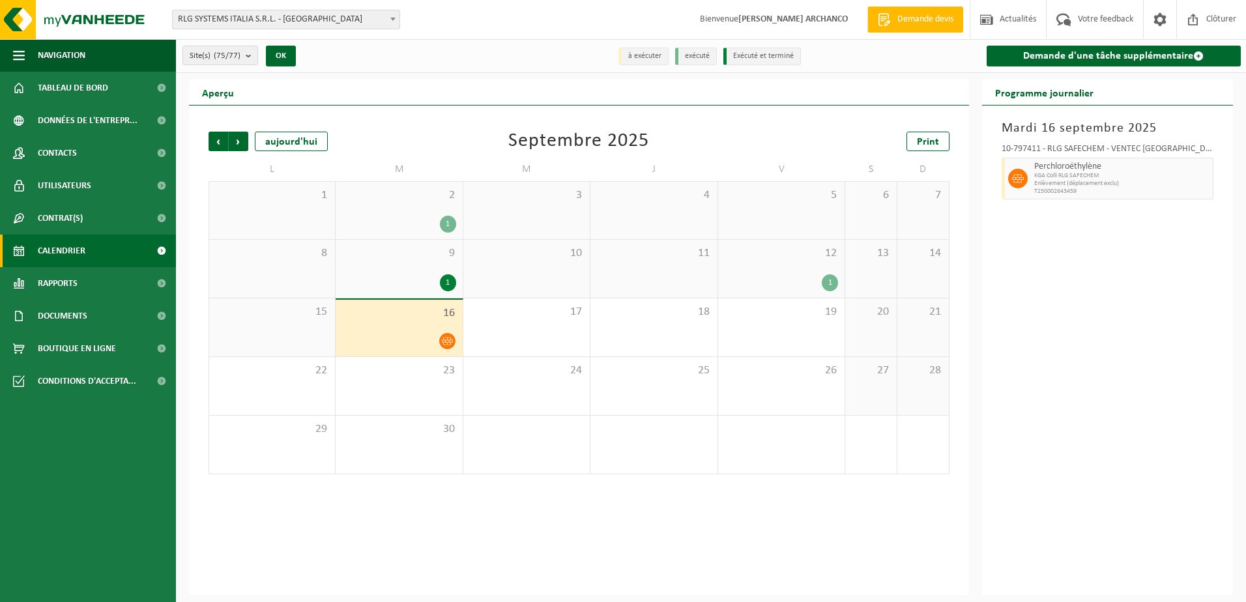 The width and height of the screenshot is (1246, 602). What do you see at coordinates (781, 195) in the screenshot?
I see `span: 5` at bounding box center [781, 195].